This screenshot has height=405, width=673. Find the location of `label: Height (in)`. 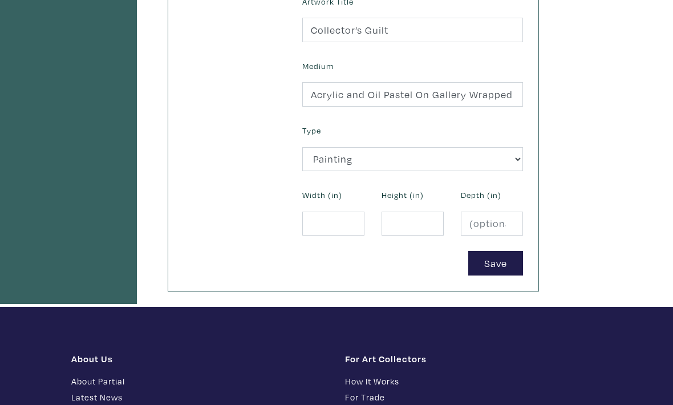

label: Height (in) is located at coordinates (403, 195).